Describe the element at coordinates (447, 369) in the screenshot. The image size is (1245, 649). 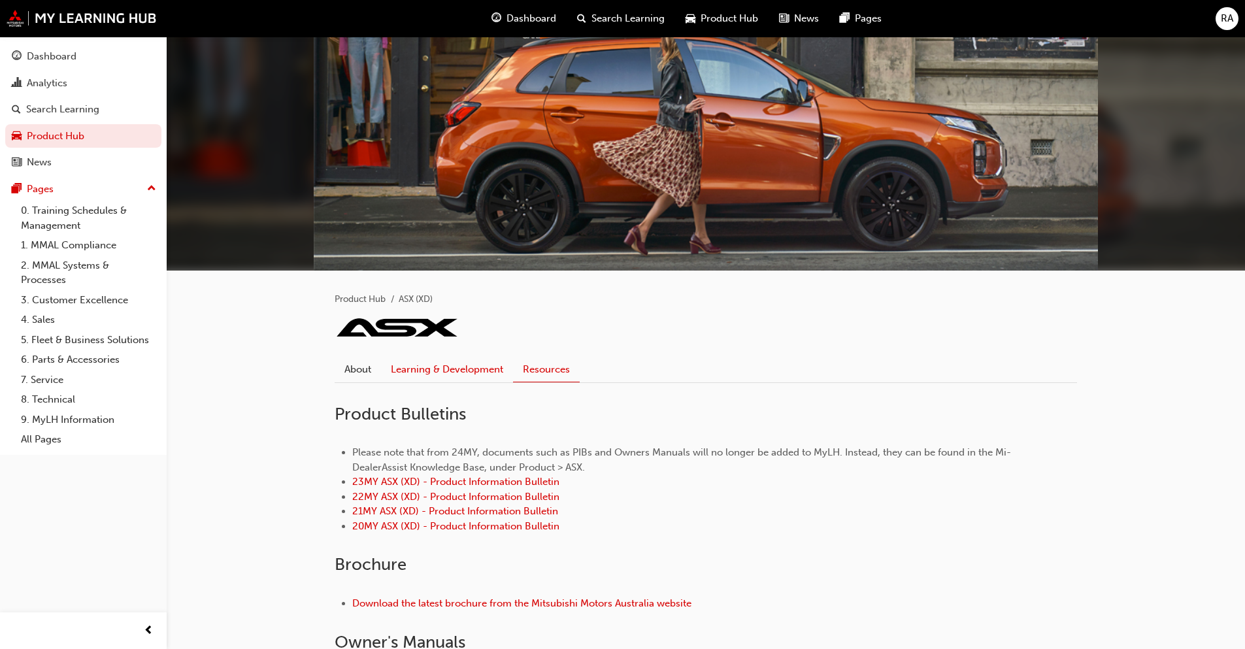
I see `a: Learning & Development` at that location.